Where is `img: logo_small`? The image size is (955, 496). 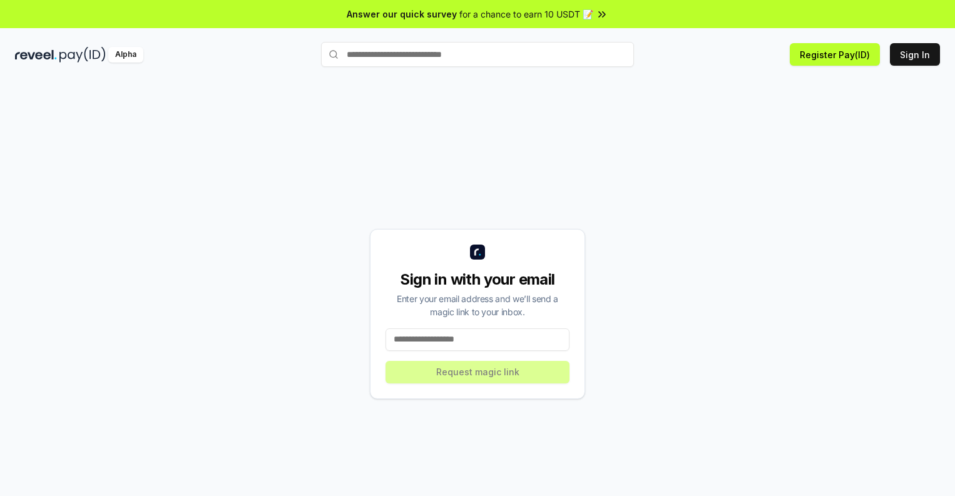
img: logo_small is located at coordinates (477, 252).